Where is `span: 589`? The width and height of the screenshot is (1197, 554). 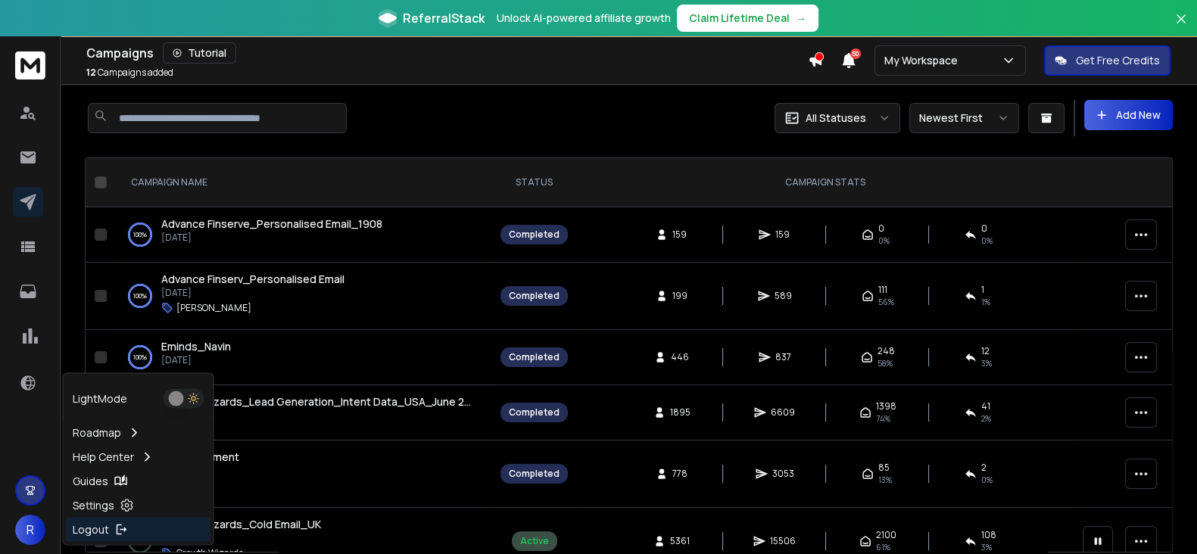
span: 589 is located at coordinates (783, 296).